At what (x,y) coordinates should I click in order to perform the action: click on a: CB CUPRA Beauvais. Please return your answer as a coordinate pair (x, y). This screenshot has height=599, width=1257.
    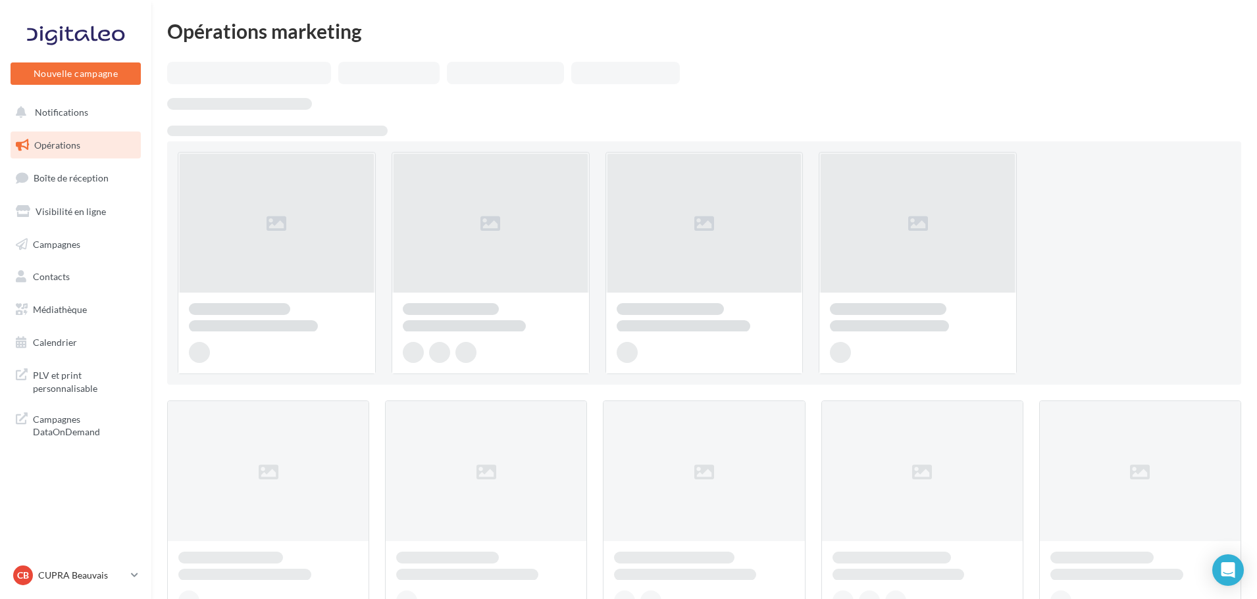
    Looking at the image, I should click on (76, 576).